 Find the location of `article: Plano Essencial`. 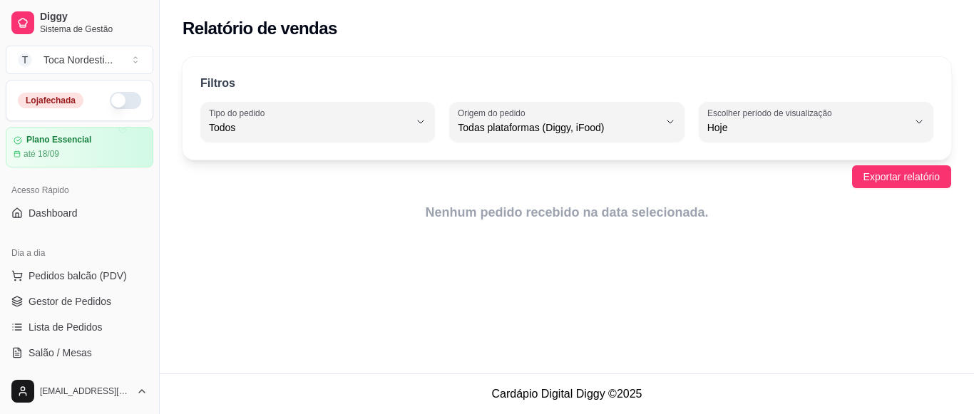

article: Plano Essencial is located at coordinates (58, 140).